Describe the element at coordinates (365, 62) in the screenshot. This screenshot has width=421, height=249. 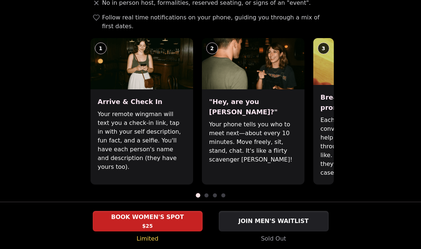
I see `img: Break the ice with prompts` at that location.